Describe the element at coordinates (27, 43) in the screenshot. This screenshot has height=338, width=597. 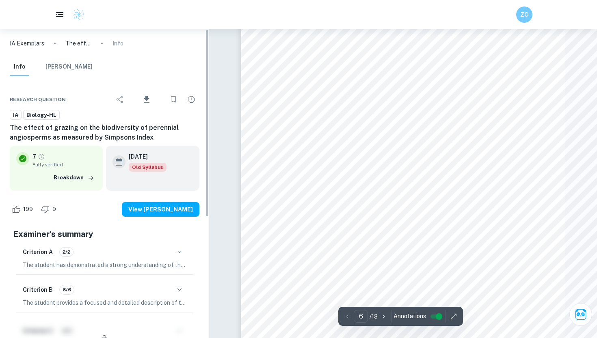
I see `p: IA Exemplars` at that location.